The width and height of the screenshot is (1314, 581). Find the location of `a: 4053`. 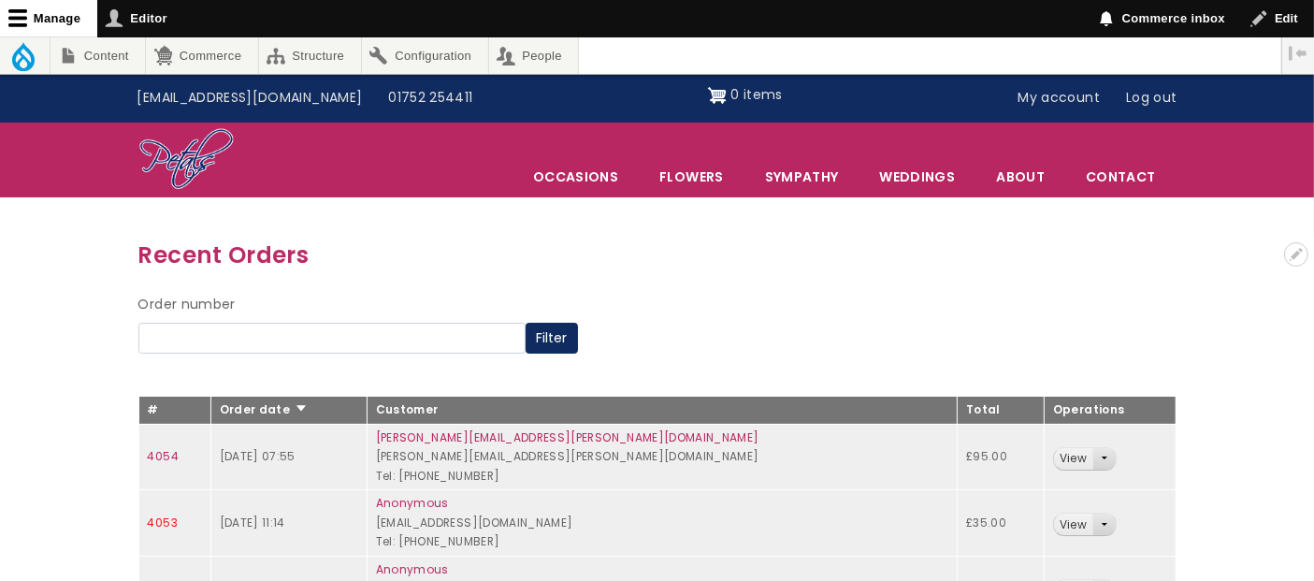

a: 4053 is located at coordinates (163, 522).